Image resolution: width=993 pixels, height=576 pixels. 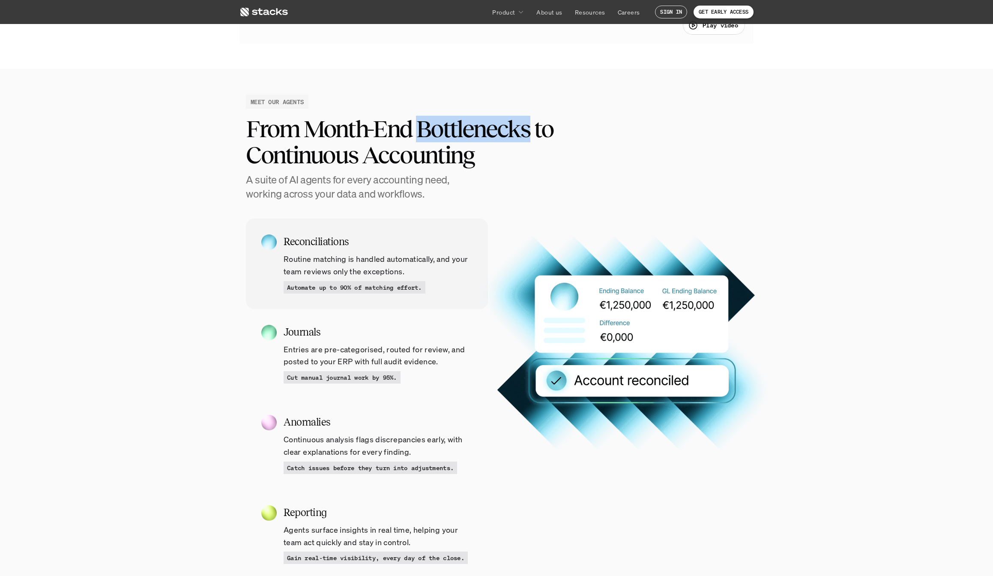 What do you see at coordinates (503, 12) in the screenshot?
I see `p: Product` at bounding box center [503, 12].